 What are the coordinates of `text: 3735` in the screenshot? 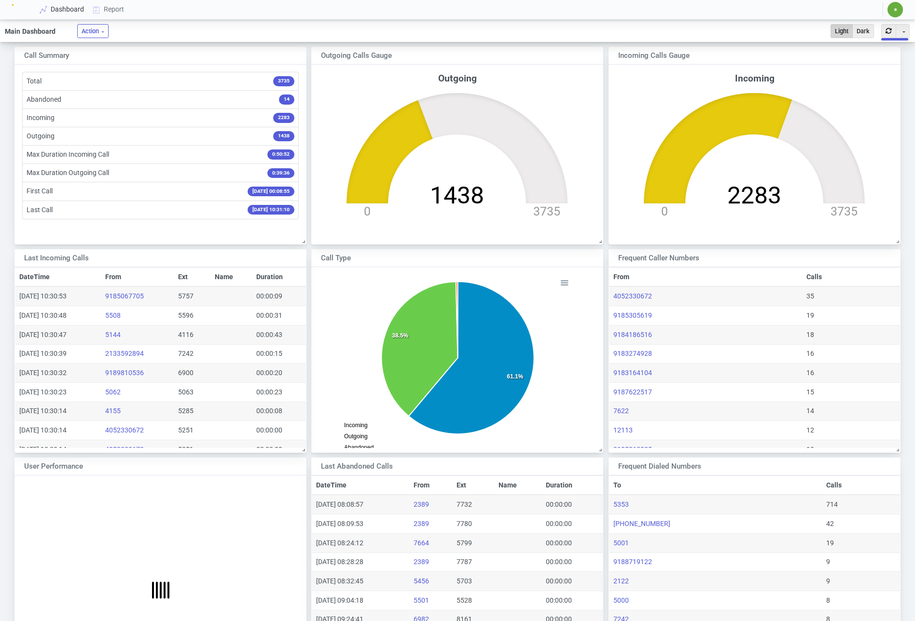 It's located at (844, 211).